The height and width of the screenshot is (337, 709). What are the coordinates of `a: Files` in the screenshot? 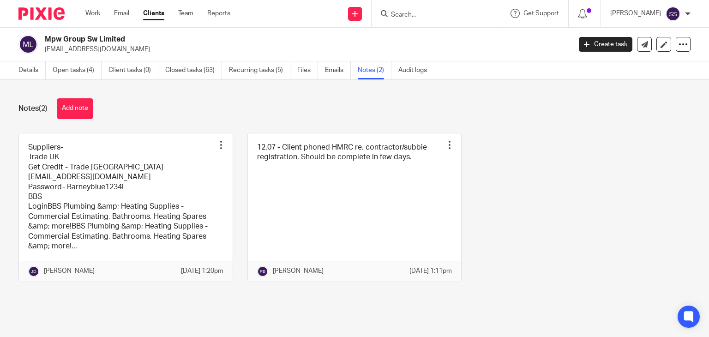 It's located at (307, 70).